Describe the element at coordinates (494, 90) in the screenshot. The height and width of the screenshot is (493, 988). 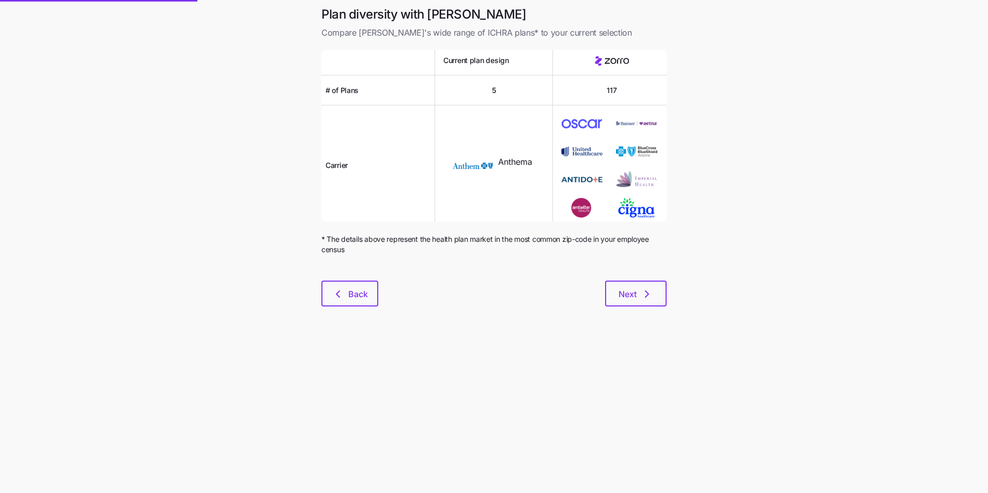
I see `span: 5` at that location.